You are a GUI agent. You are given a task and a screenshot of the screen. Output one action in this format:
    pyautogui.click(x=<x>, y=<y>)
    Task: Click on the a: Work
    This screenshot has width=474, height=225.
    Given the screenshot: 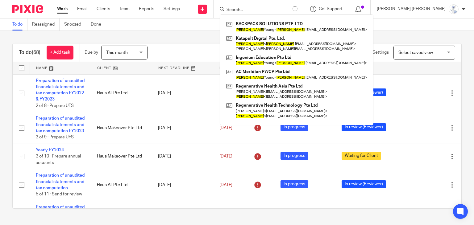 What is the action you would take?
    pyautogui.click(x=62, y=9)
    